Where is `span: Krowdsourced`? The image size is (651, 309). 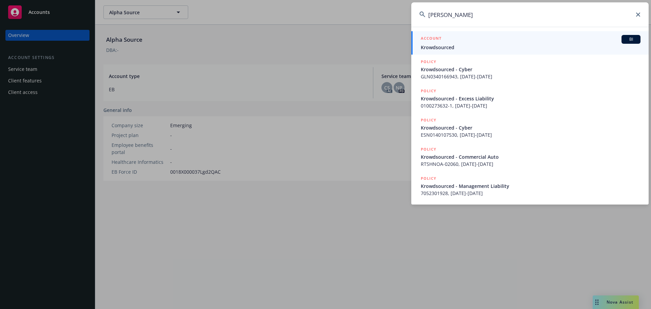 span: Krowdsourced is located at coordinates (531, 47).